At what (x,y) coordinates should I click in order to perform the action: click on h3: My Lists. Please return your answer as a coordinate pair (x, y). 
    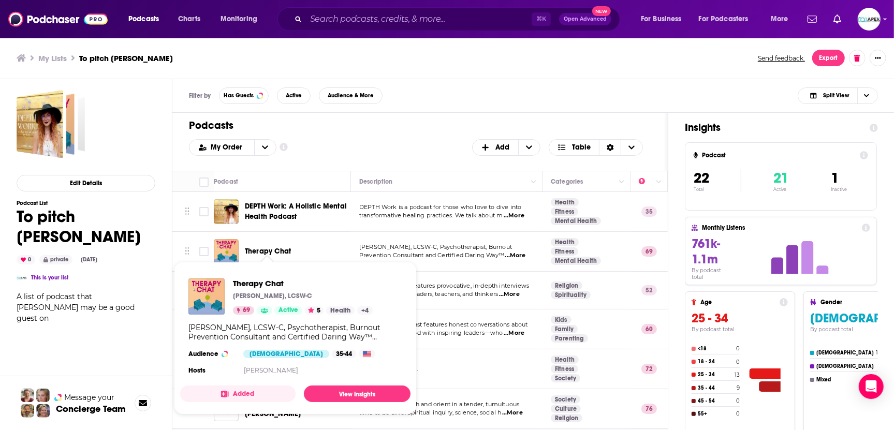
    Looking at the image, I should click on (52, 58).